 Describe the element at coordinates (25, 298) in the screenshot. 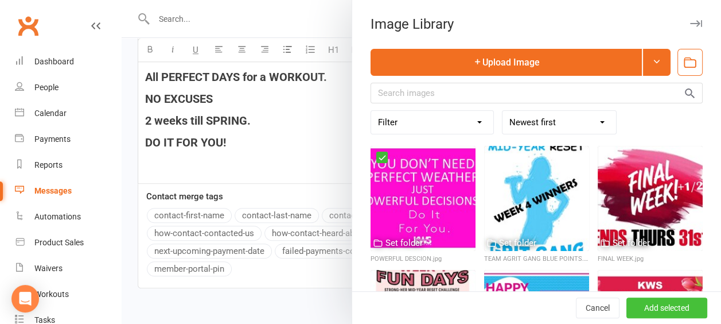

I see `div: Open Intercom Messenger` at that location.